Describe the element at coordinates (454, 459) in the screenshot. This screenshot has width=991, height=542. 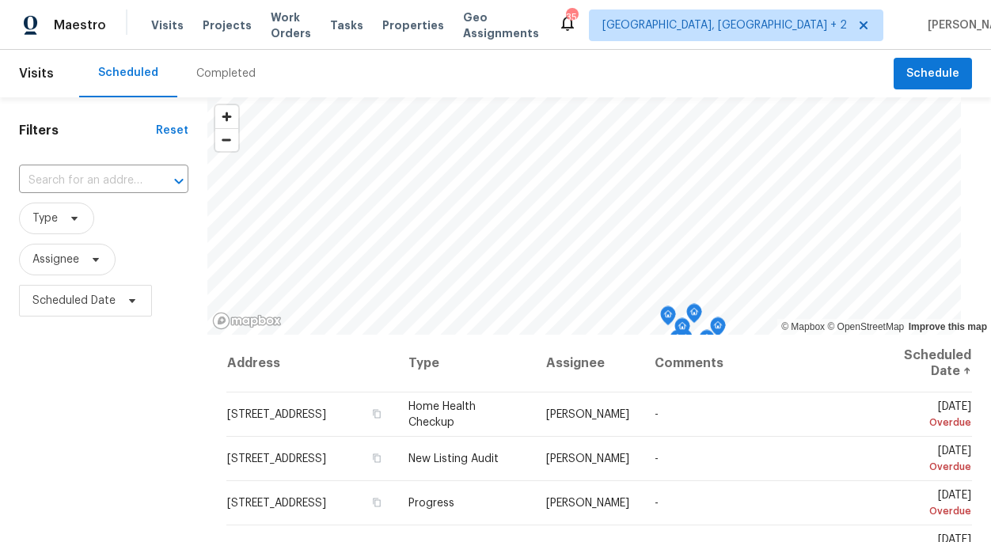
I see `span: New Listing Audit` at that location.